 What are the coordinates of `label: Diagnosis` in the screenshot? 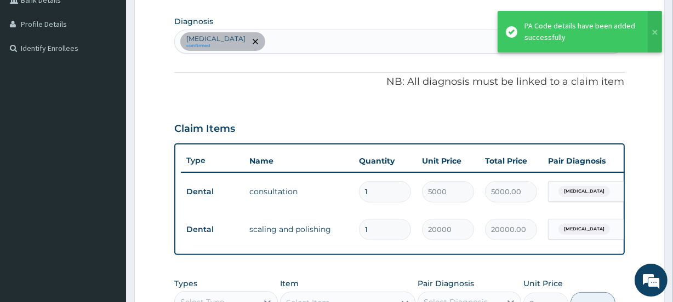 It's located at (193, 21).